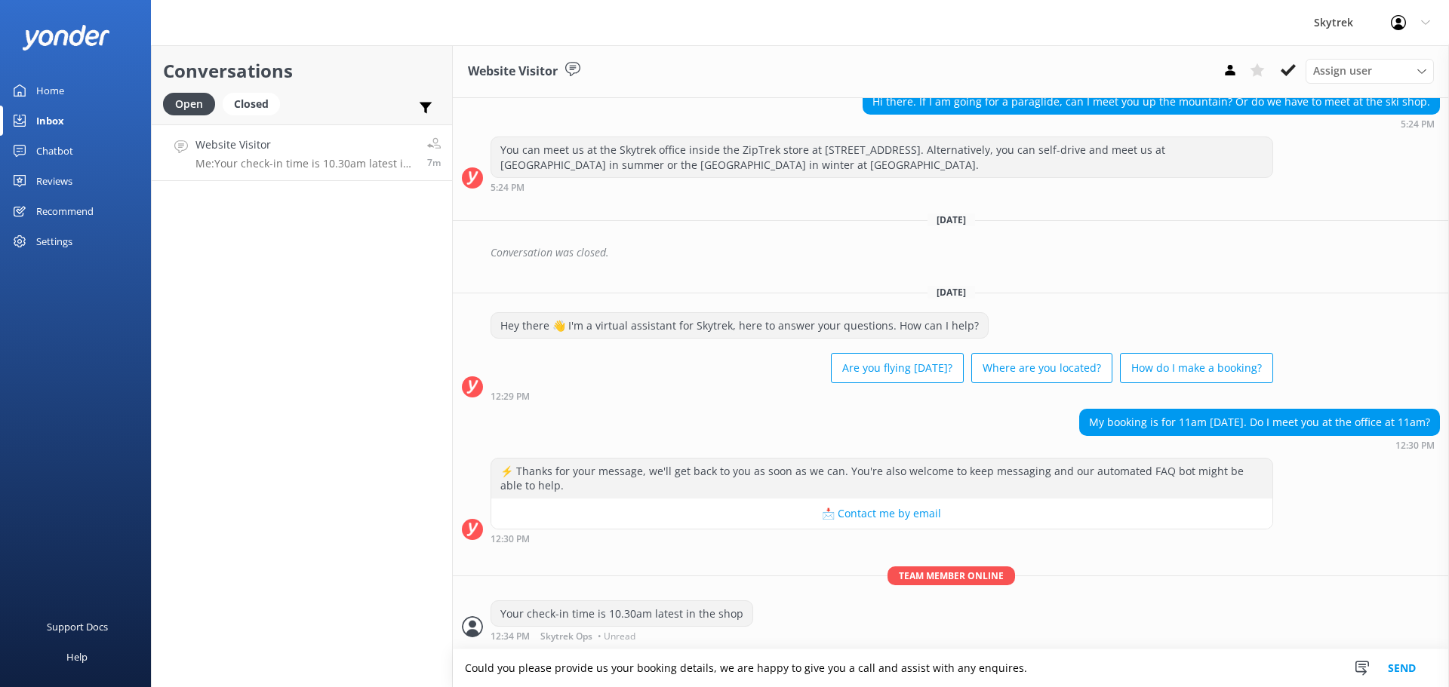 This screenshot has height=687, width=1449. Describe the element at coordinates (1342, 71) in the screenshot. I see `span: Assign user` at that location.